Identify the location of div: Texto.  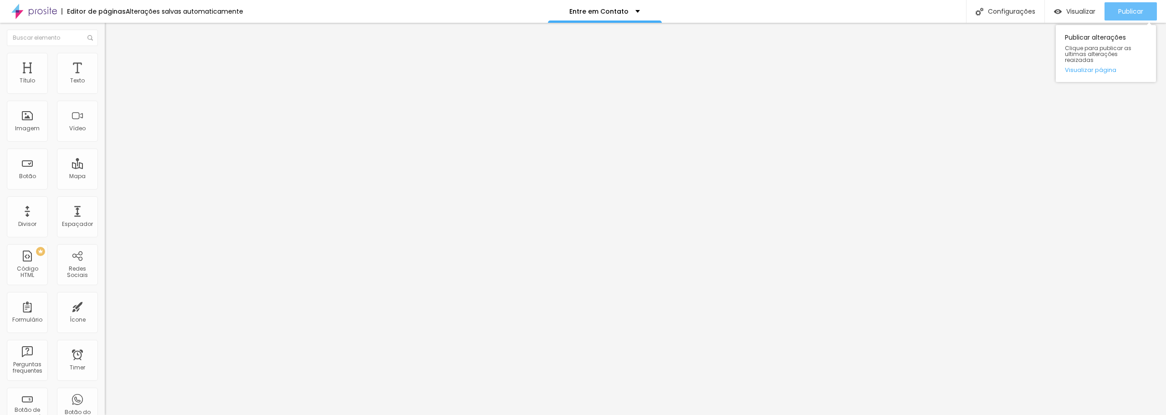
(77, 81).